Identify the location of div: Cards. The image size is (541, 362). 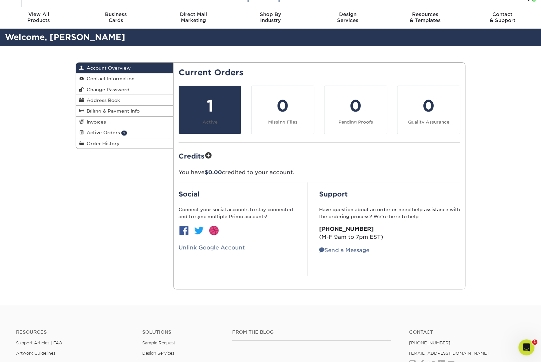
(116, 17).